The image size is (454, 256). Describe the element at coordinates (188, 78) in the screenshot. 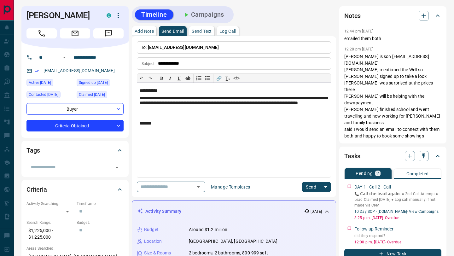

I see `s: ab` at that location.